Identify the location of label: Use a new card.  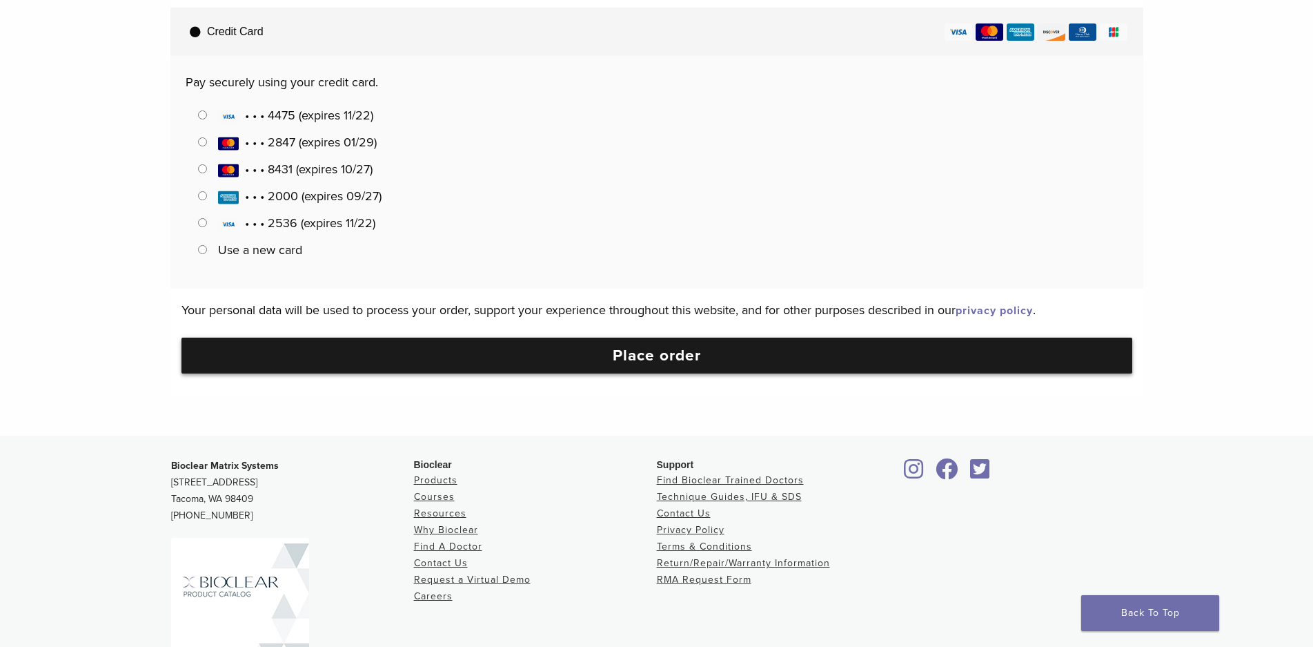
(260, 250).